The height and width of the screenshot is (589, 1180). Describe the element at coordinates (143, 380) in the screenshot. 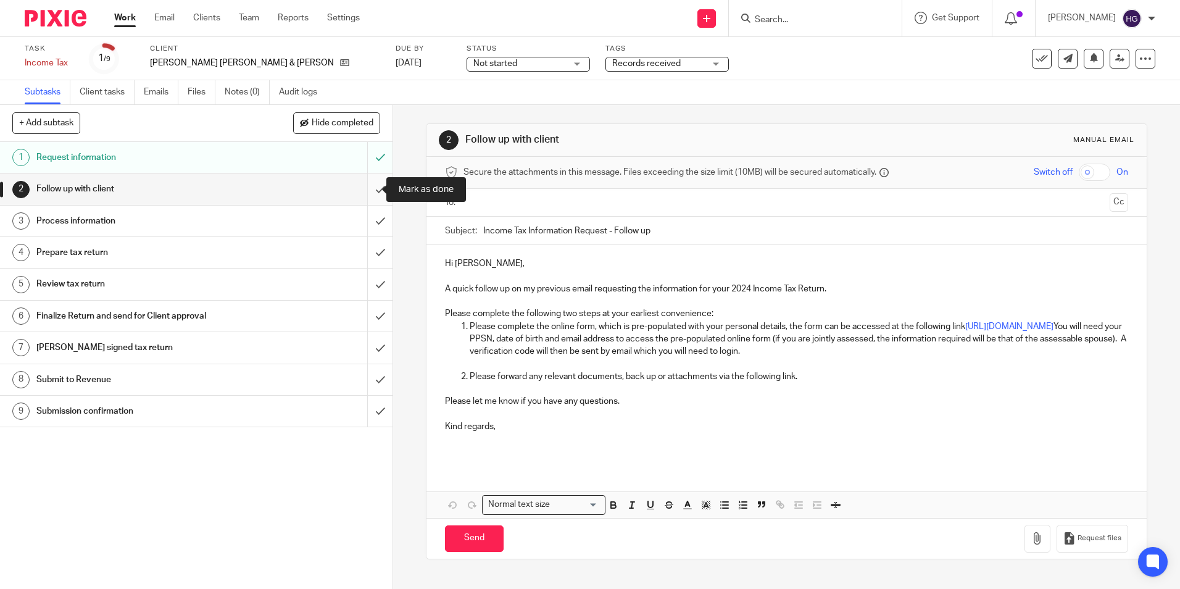

I see `h1: Submit to Revenue` at that location.